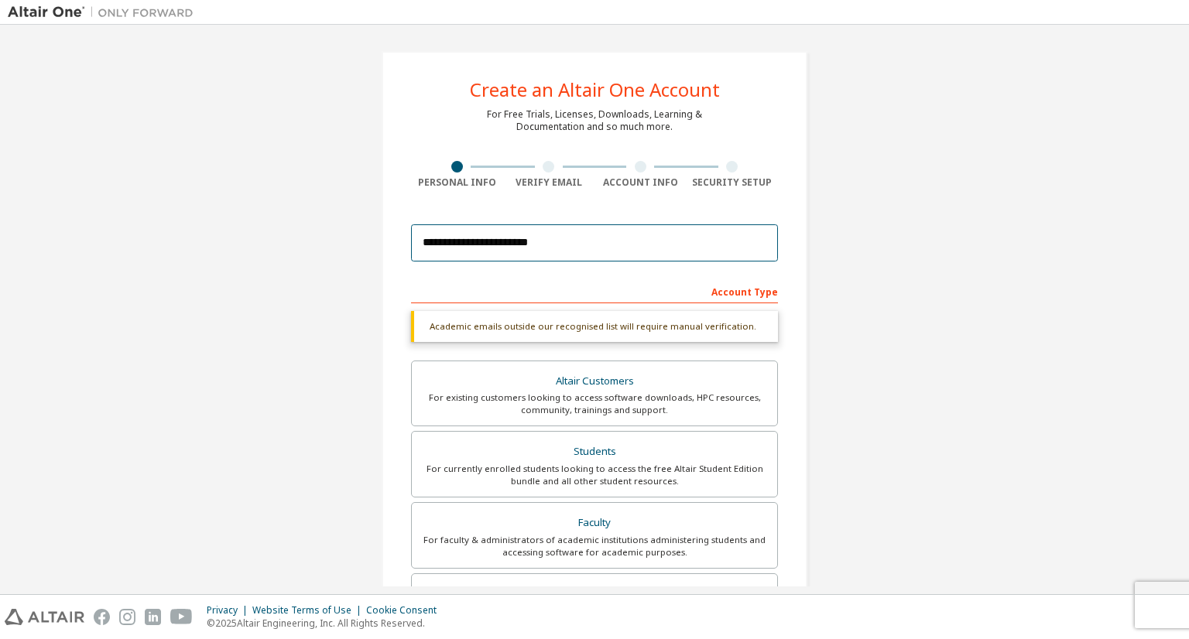 The width and height of the screenshot is (1189, 639). Describe the element at coordinates (229, 611) in the screenshot. I see `div: Privacy` at that location.